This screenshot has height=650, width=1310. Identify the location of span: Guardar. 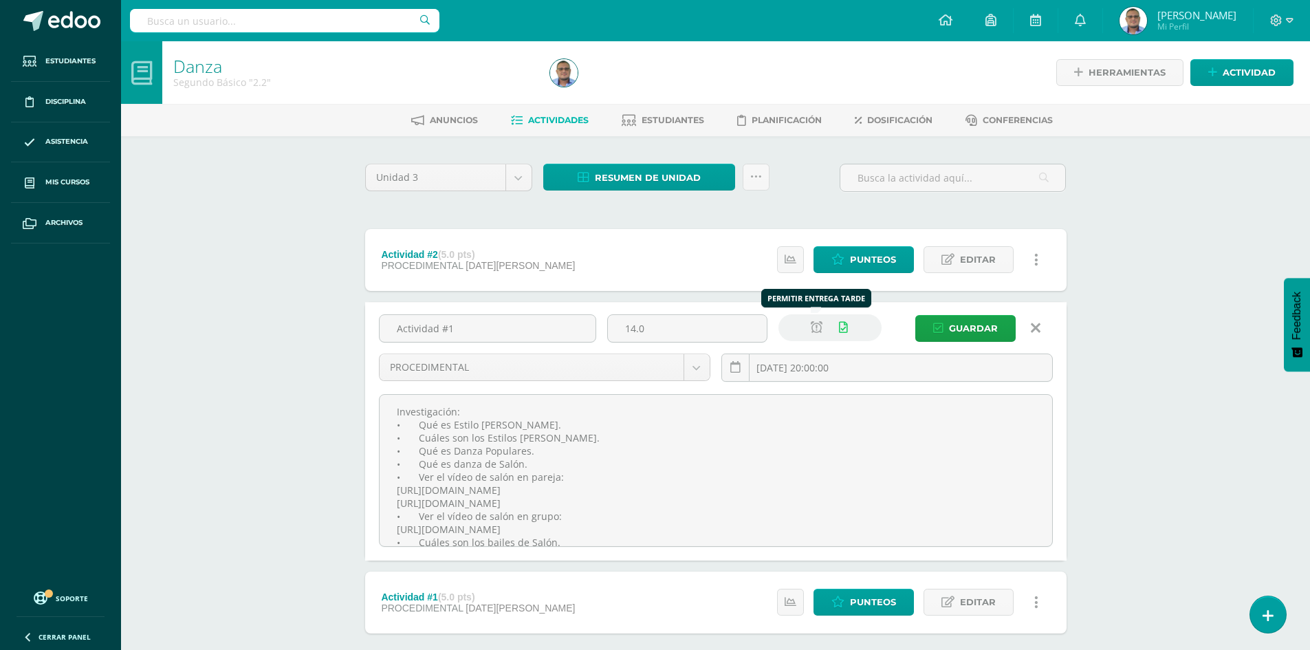
(973, 328).